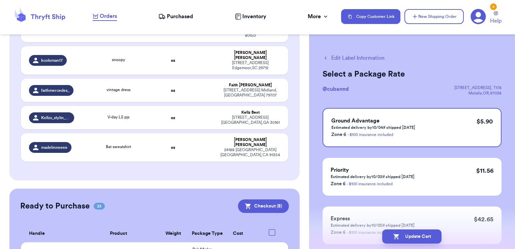 The image size is (515, 249). Describe the element at coordinates (371, 17) in the screenshot. I see `button: Copy Customer Link` at that location.